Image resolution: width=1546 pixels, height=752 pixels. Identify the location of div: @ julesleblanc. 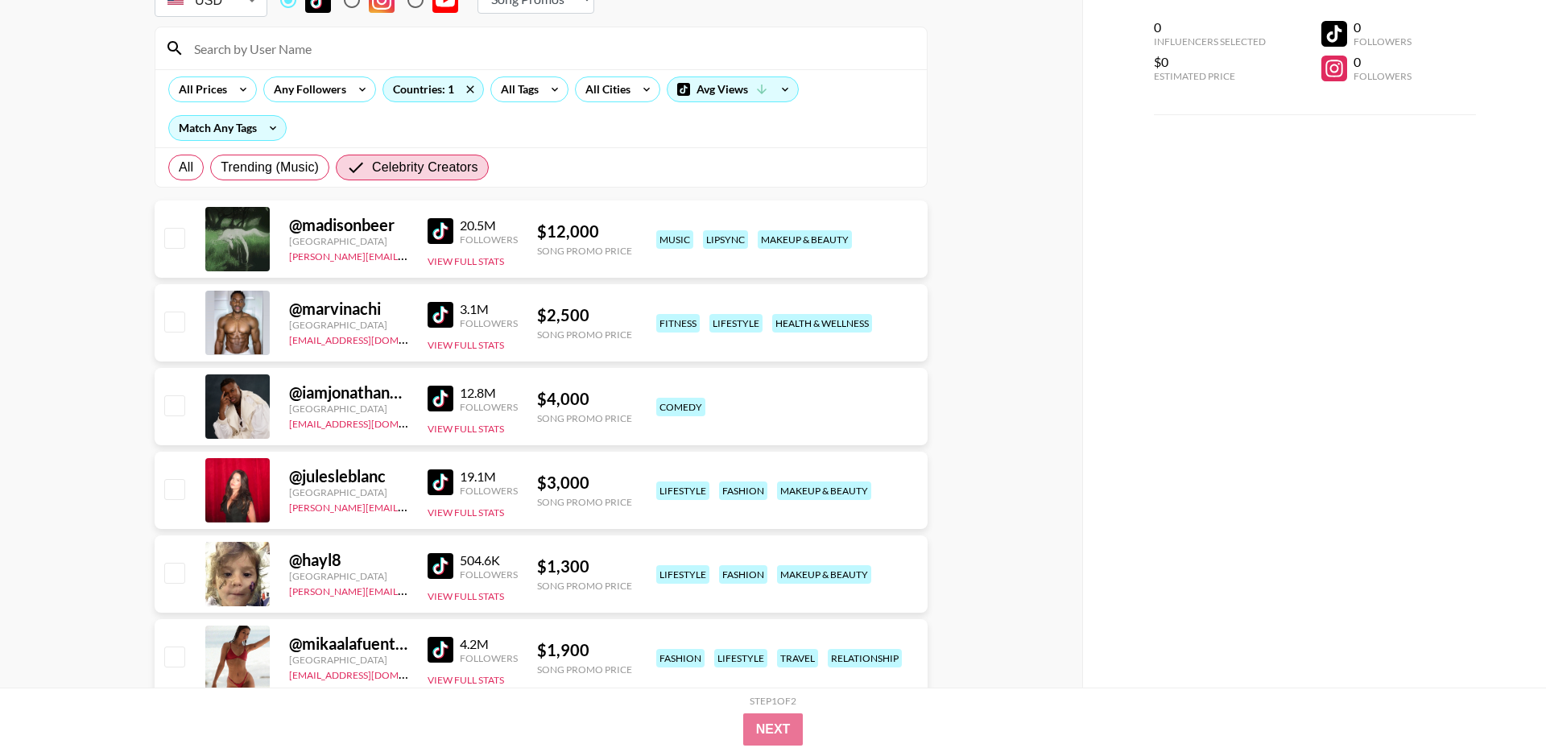
(349, 476).